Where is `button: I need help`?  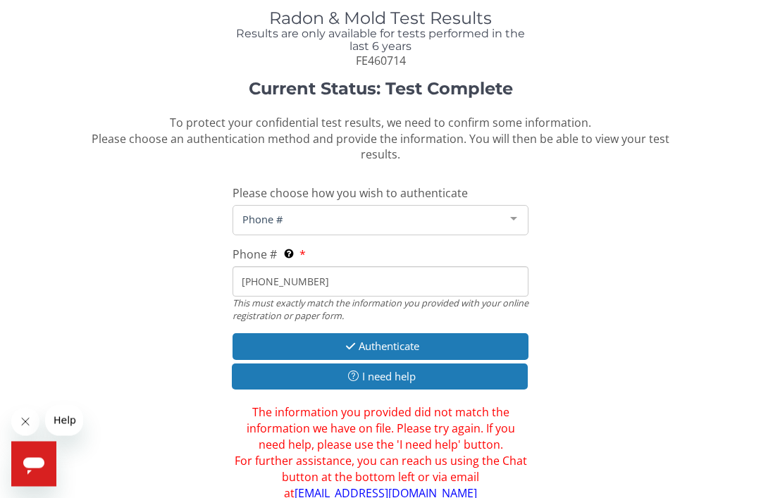
button: I need help is located at coordinates (380, 377).